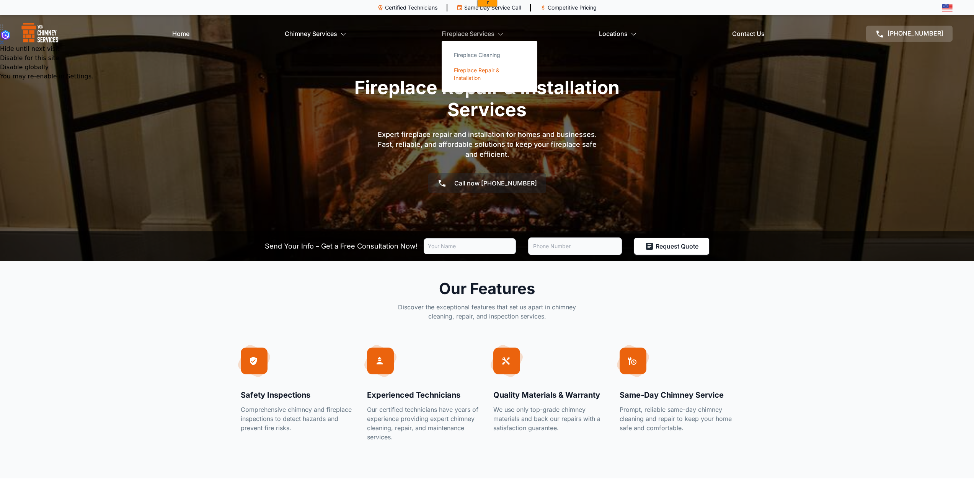 The height and width of the screenshot is (486, 974). What do you see at coordinates (137, 10) in the screenshot?
I see `a: Copy` at bounding box center [137, 10].